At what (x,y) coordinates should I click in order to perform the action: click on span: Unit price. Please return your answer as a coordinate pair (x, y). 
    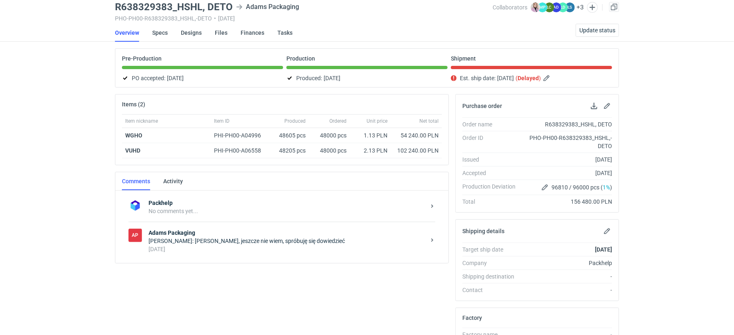
    Looking at the image, I should click on (377, 121).